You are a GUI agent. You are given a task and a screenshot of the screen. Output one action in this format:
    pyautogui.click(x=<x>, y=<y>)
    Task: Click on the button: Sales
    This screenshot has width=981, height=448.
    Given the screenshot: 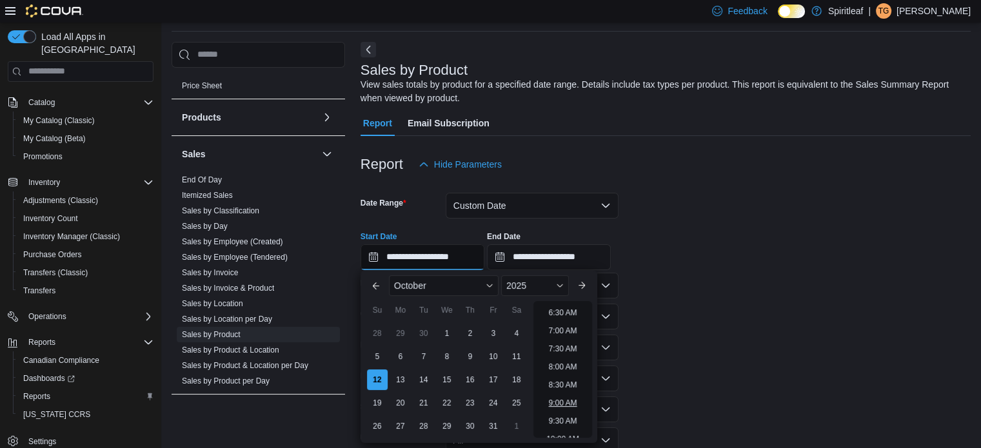 What is the action you would take?
    pyautogui.click(x=327, y=154)
    